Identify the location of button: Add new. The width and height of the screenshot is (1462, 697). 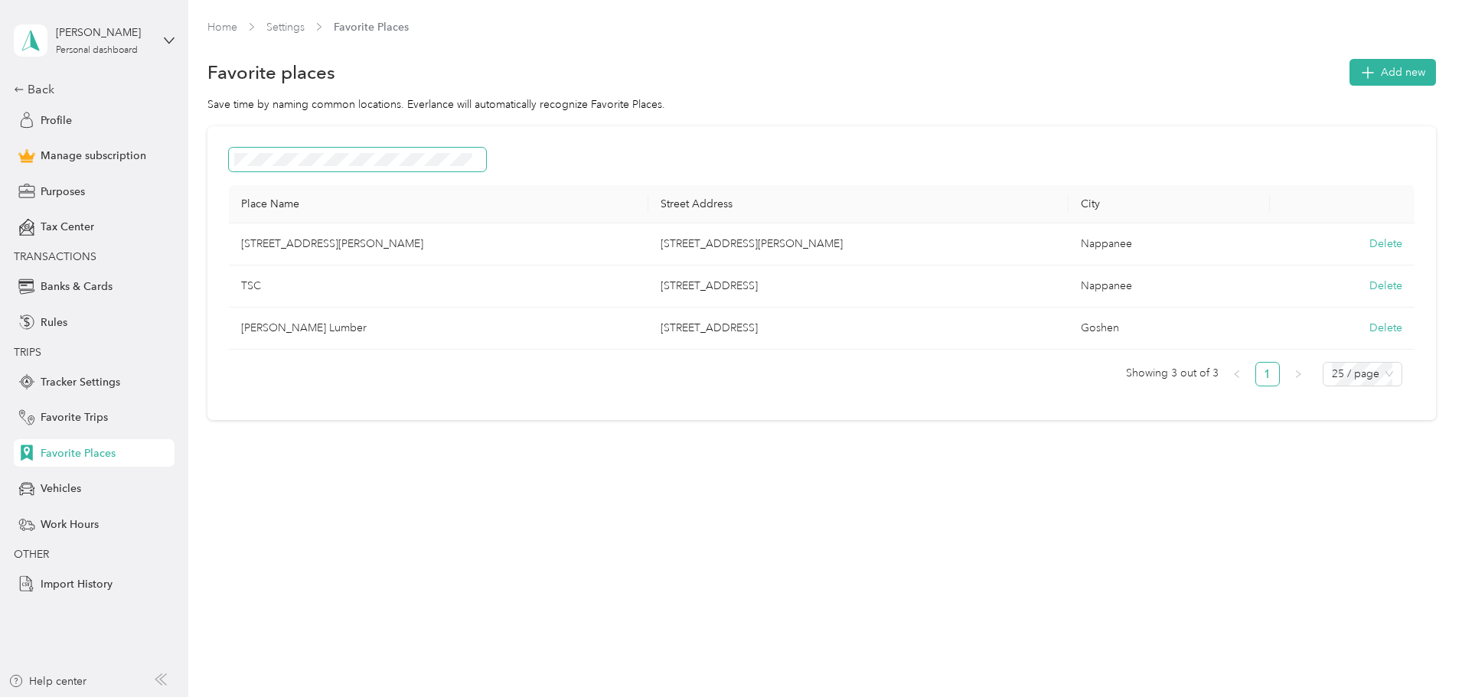
(1392, 72).